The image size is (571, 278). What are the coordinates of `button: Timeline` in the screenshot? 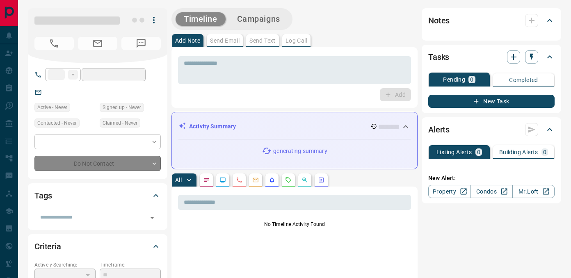 It's located at (201, 19).